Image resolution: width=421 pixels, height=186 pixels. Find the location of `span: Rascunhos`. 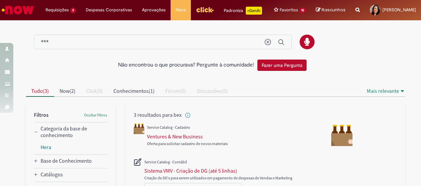

span: Rascunhos is located at coordinates (333, 10).